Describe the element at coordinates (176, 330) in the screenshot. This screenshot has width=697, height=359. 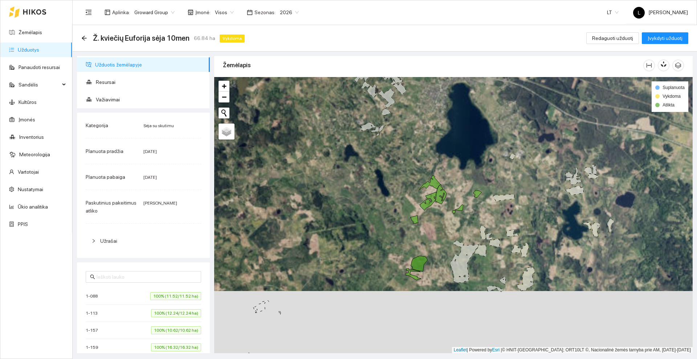
I see `span: 100% (10.62/10.62 ha)` at that location.